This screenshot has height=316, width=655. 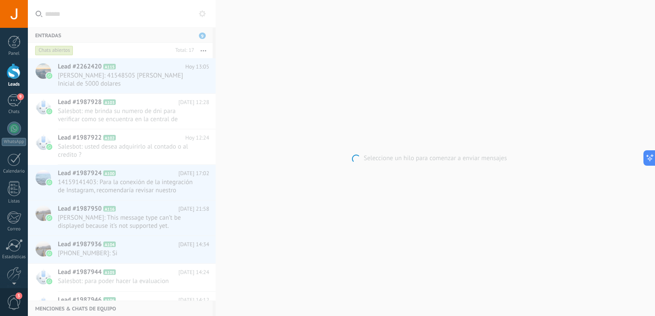 I want to click on div: Correo, so click(x=14, y=229).